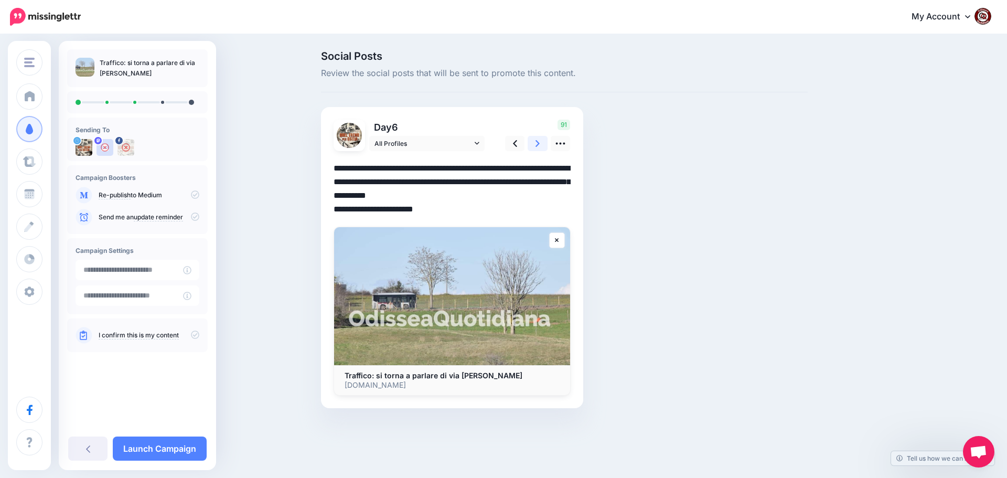 The width and height of the screenshot is (1007, 478). I want to click on img: 31d596c05c85377aeb3931b7fc0fb2d2_thumb.jpg, so click(85, 67).